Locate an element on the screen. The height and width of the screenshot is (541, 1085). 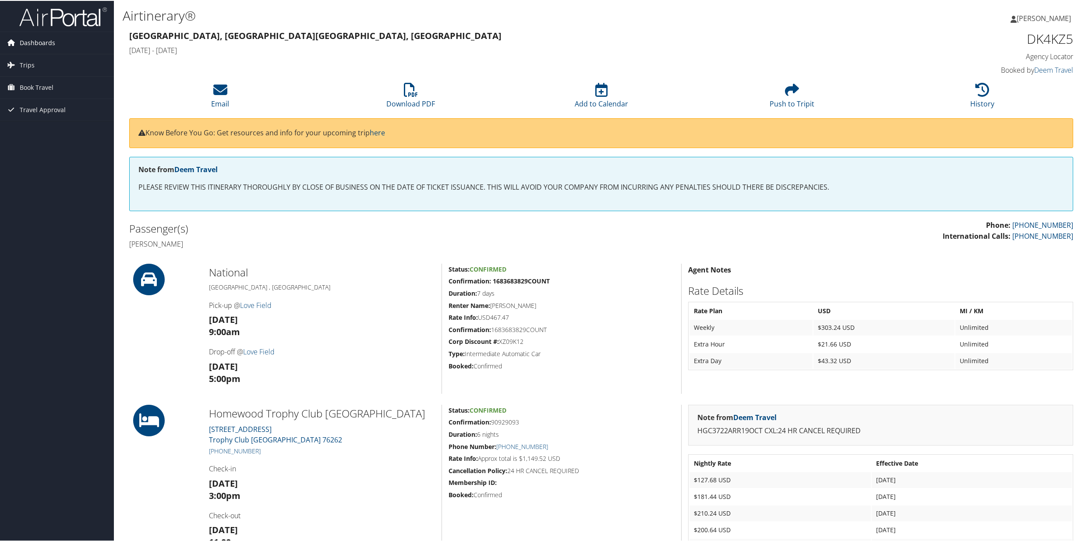
h5: 1683683829COUNT is located at coordinates (561, 329).